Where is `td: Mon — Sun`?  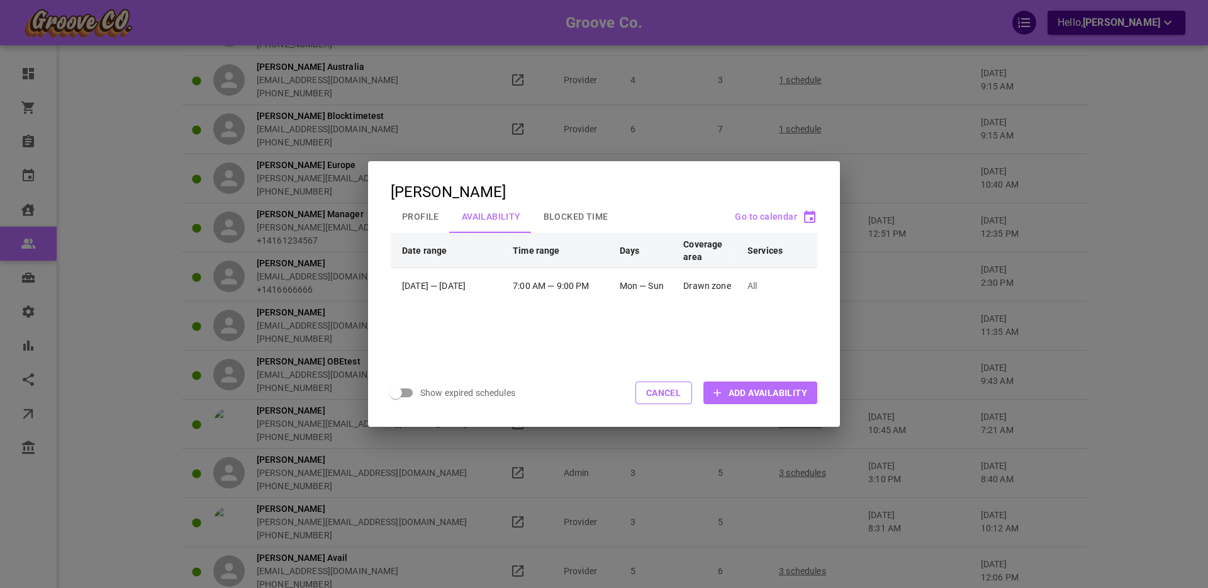 td: Mon — Sun is located at coordinates (646, 286).